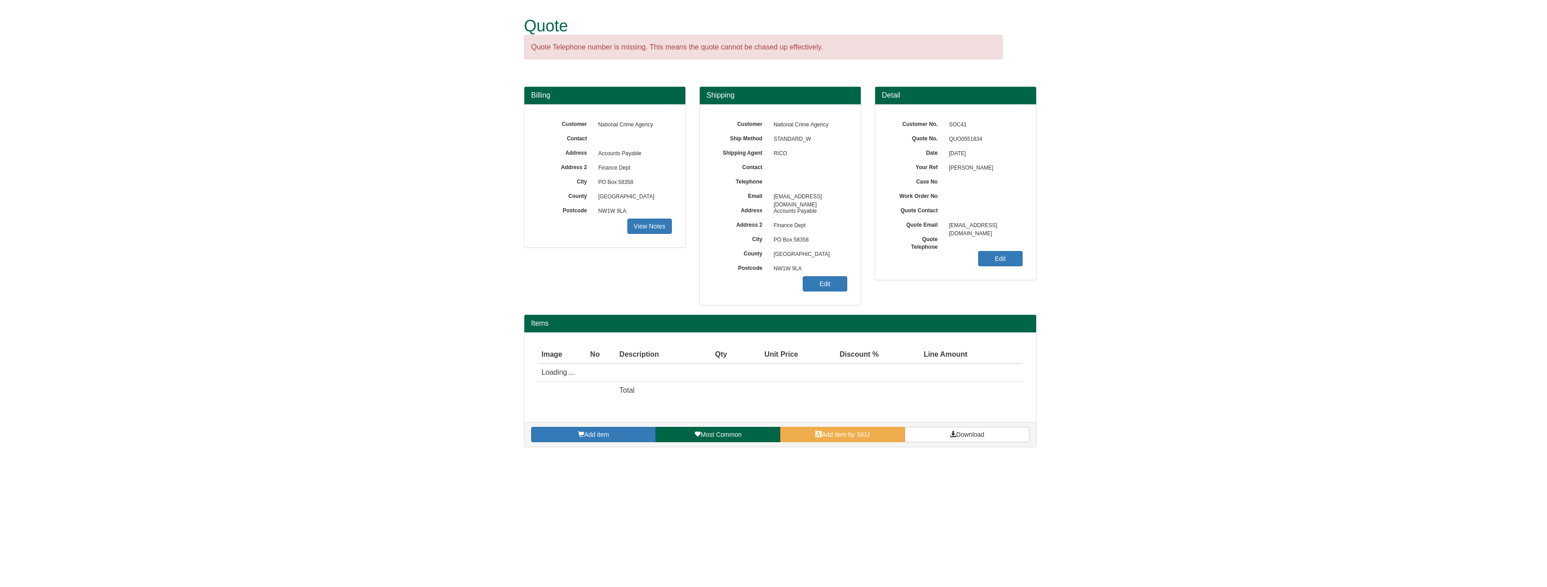 This screenshot has height=587, width=1547. What do you see at coordinates (763, 26) in the screenshot?
I see `h1: Quote` at bounding box center [763, 26].